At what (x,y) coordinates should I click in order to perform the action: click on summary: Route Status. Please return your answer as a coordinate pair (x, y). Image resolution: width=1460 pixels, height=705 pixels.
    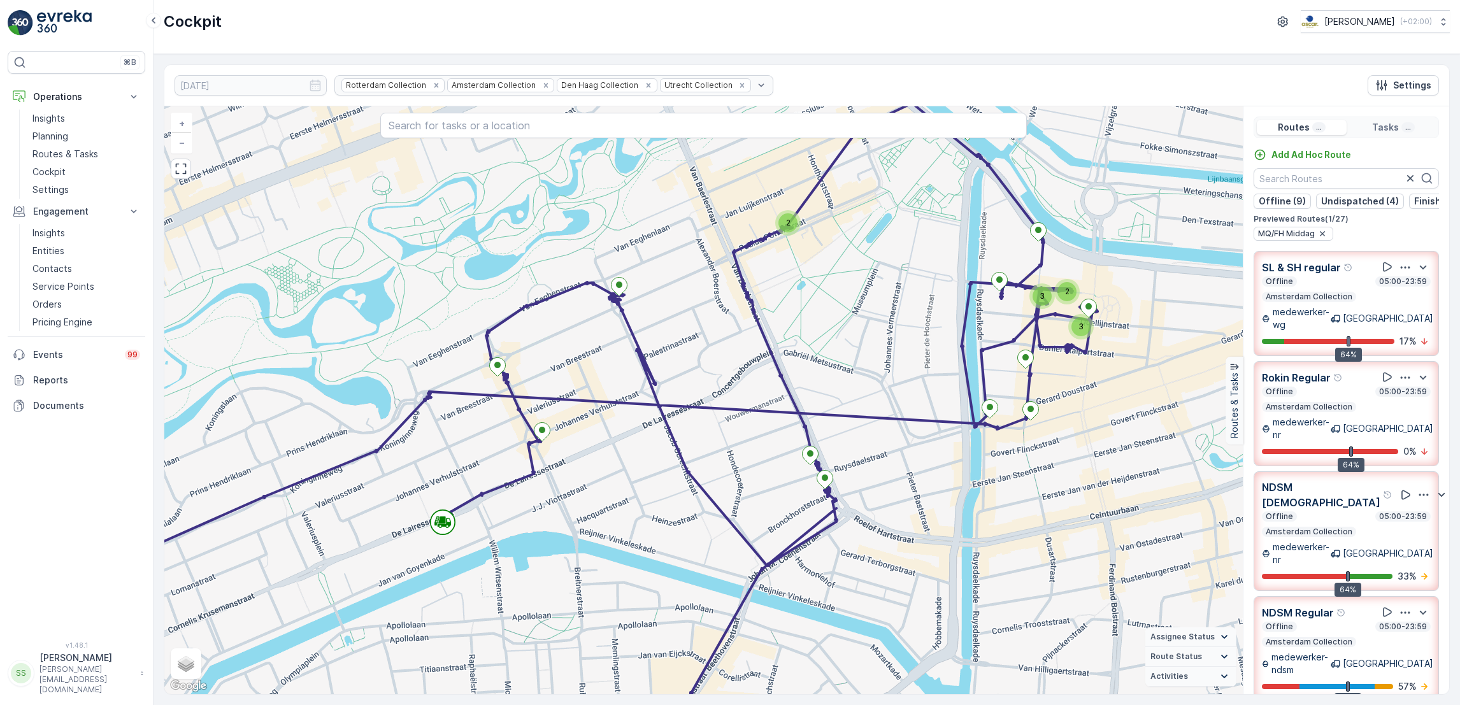
    Looking at the image, I should click on (1190, 657).